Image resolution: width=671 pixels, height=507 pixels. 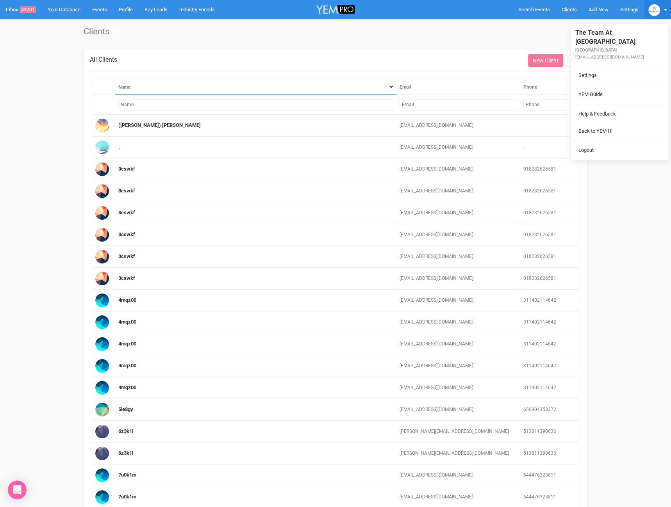 I want to click on th: Phone: activate to sort column ascending, so click(x=550, y=87).